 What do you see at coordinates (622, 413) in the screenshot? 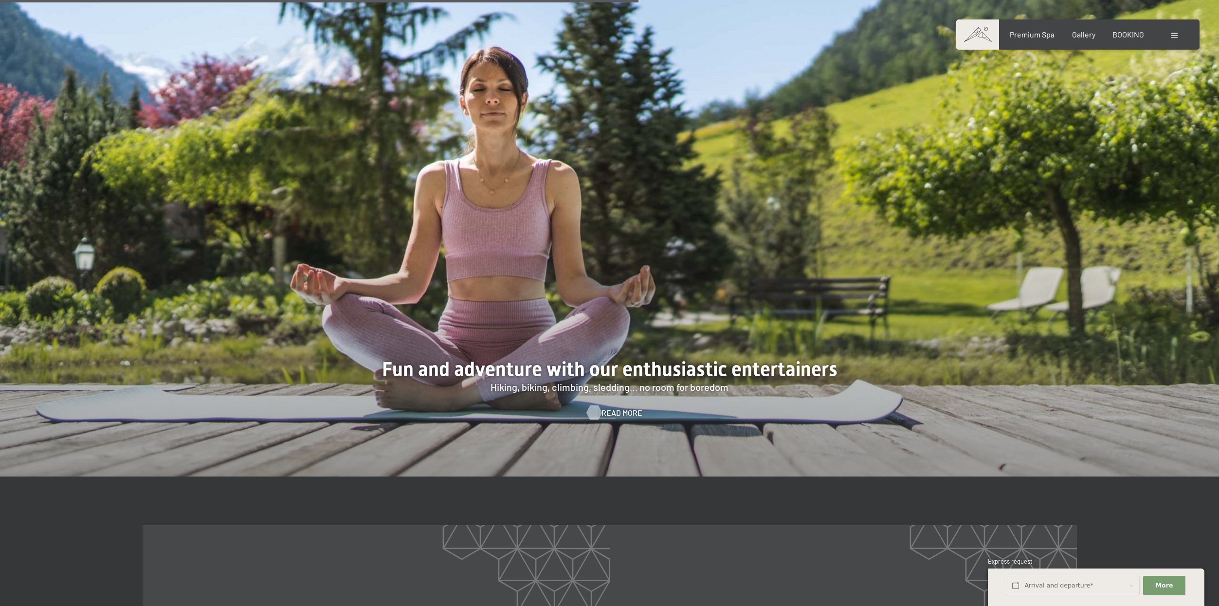
I see `span: Read more` at bounding box center [622, 413].